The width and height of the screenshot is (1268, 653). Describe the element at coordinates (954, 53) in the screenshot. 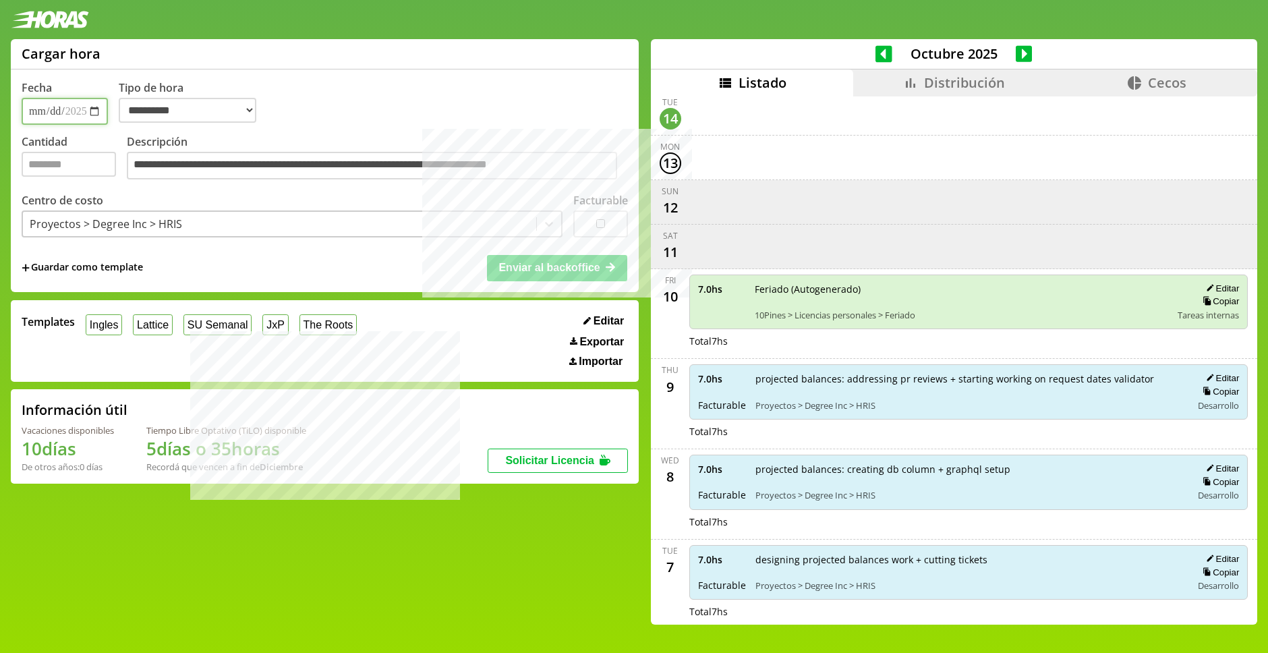

I see `span: Octubre 2025` at that location.